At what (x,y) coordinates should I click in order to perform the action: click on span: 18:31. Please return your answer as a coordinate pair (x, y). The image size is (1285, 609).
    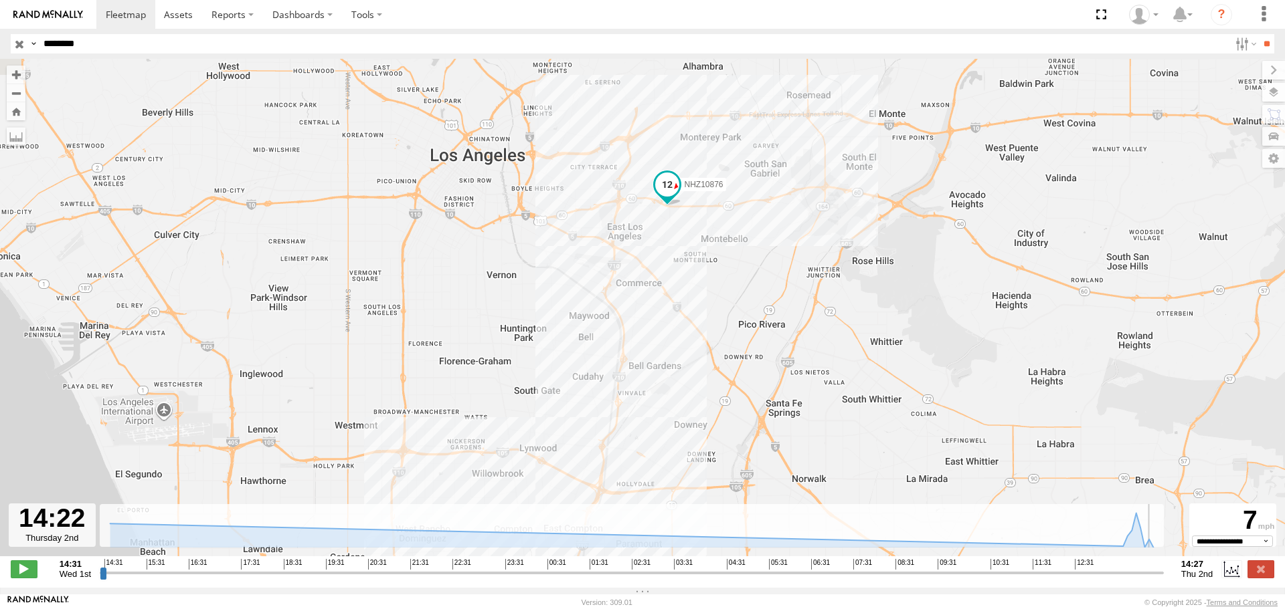
    Looking at the image, I should click on (293, 565).